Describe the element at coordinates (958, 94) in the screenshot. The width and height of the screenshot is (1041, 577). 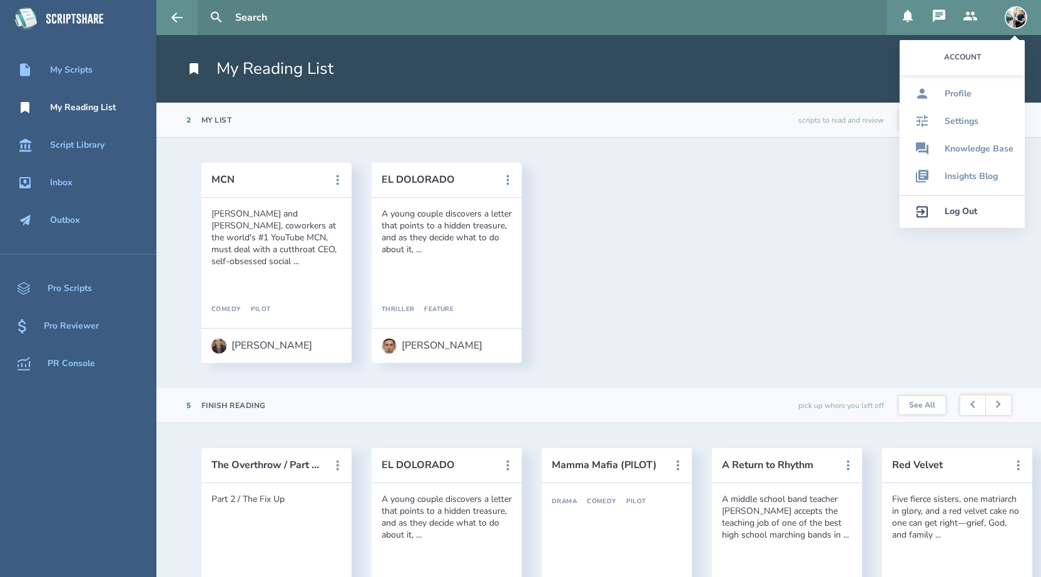
I see `div: Profile` at that location.